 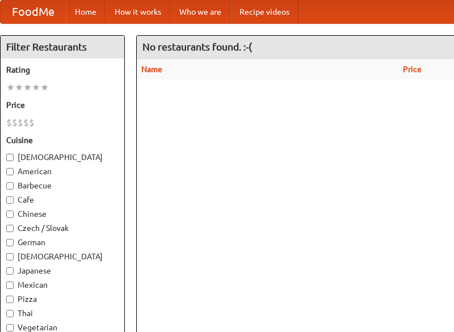 I want to click on h4: Filter Restaurants, so click(x=62, y=47).